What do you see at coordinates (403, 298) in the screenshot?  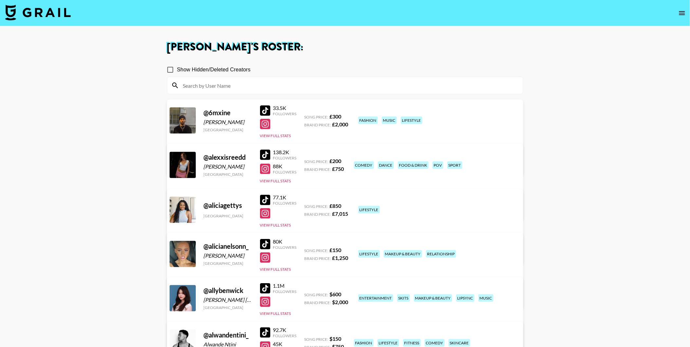 I see `div: skits` at bounding box center [403, 298].